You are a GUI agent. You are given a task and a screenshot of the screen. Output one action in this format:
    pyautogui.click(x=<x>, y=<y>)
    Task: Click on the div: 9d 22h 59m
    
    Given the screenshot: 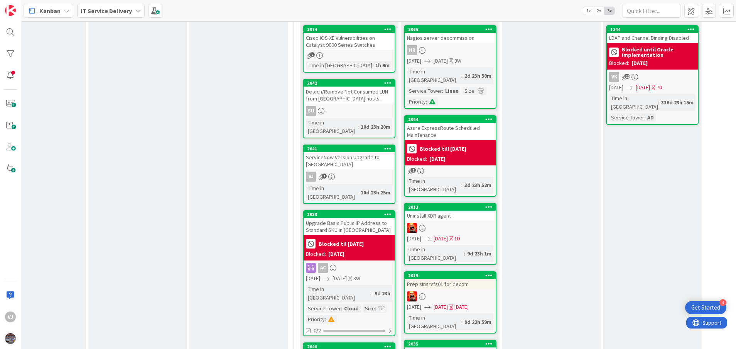 What is the action you would take?
    pyautogui.click(x=478, y=321)
    